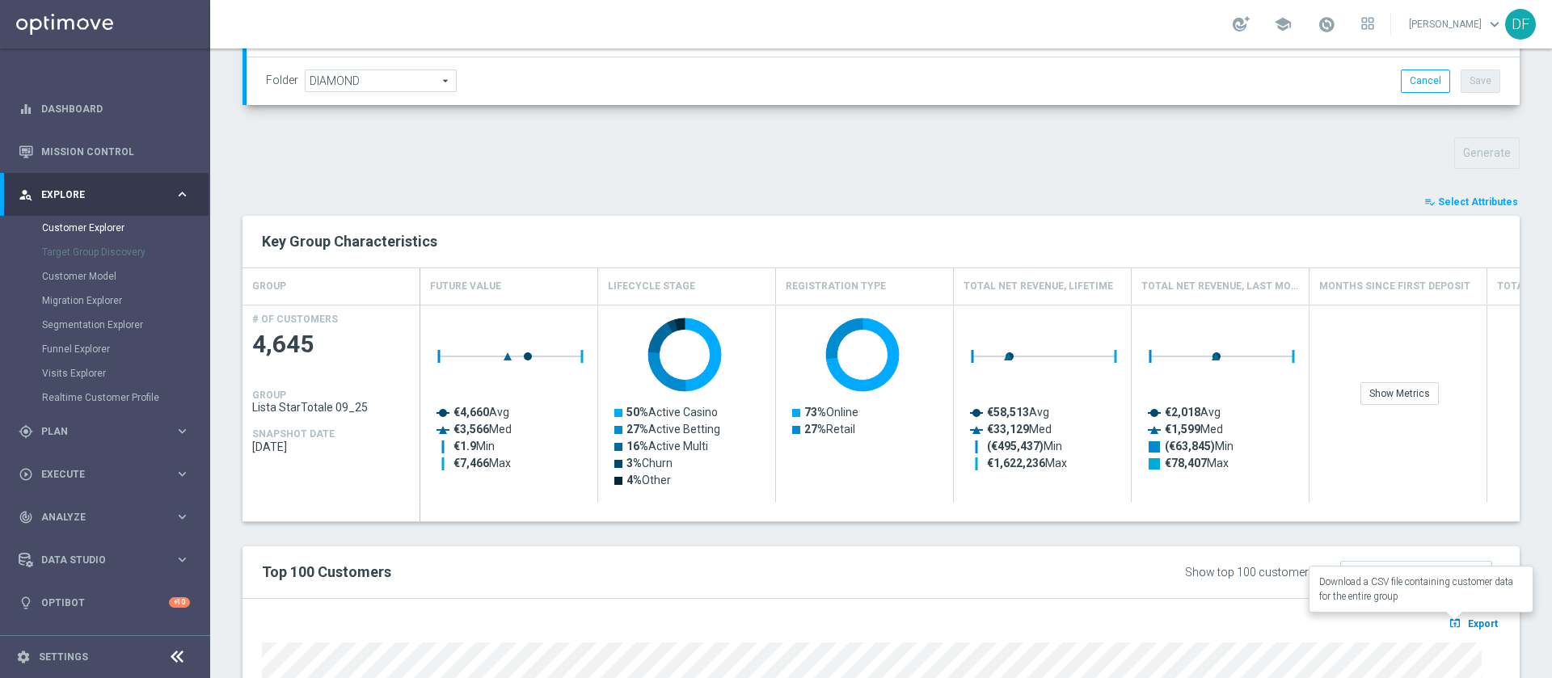 Image resolution: width=1552 pixels, height=678 pixels. I want to click on div: Analyze, so click(96, 517).